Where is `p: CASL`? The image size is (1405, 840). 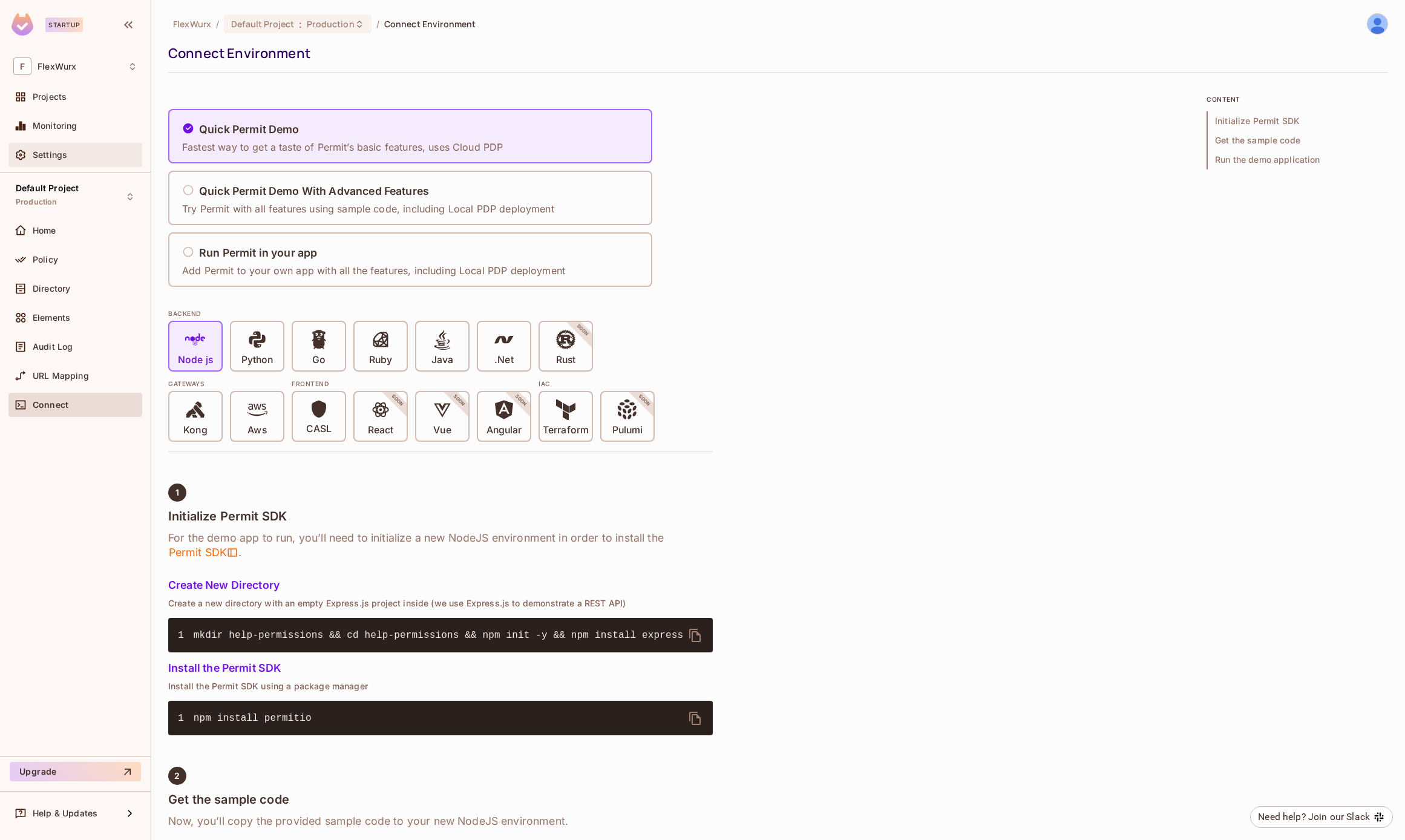
p: CASL is located at coordinates (319, 429).